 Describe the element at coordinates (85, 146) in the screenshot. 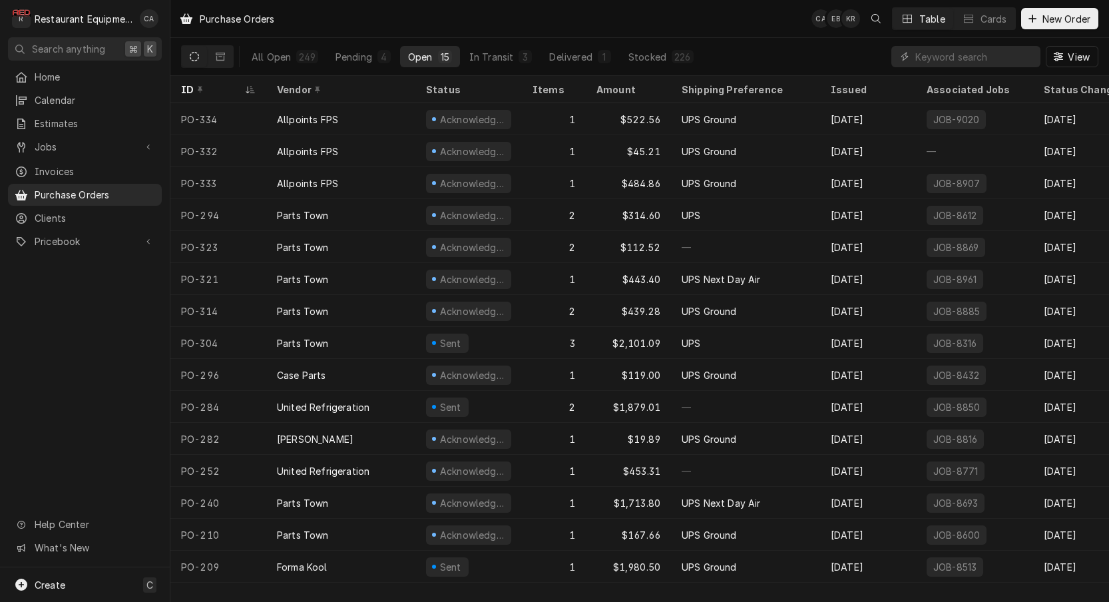

I see `a: Go to Jobs` at that location.